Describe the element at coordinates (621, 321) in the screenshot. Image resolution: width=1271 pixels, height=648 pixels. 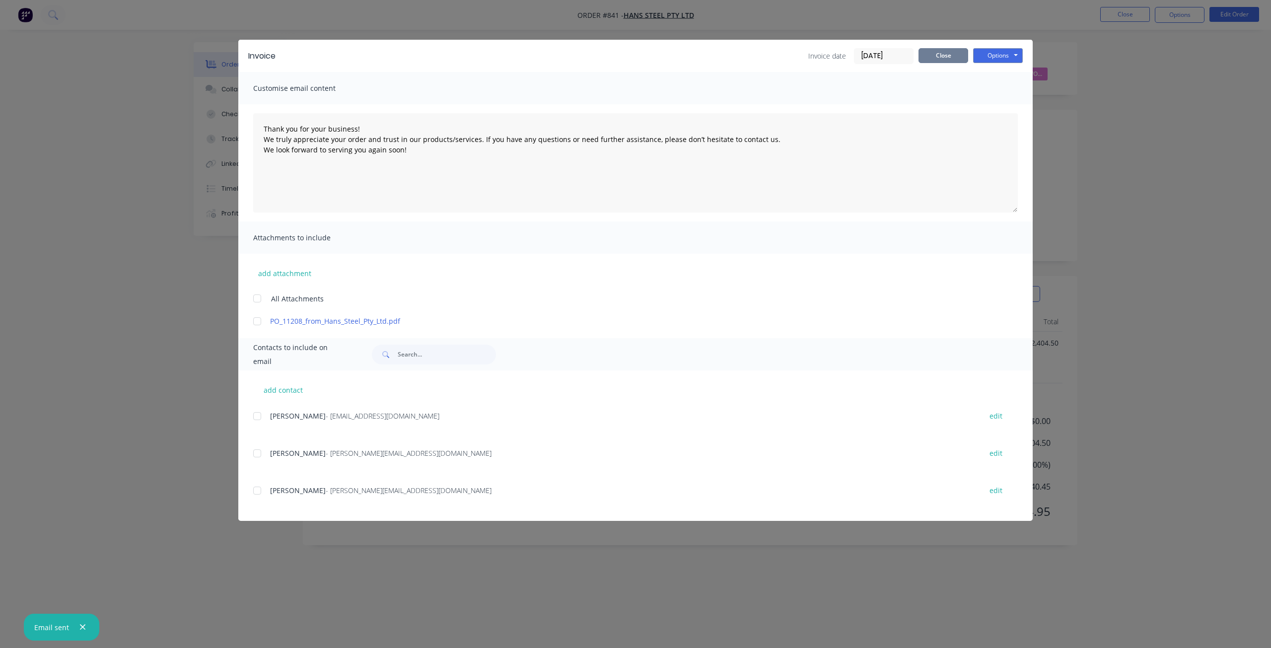
I see `a: PO_11208_from_Hans_Steel_Pty_Ltd.pdf` at that location.